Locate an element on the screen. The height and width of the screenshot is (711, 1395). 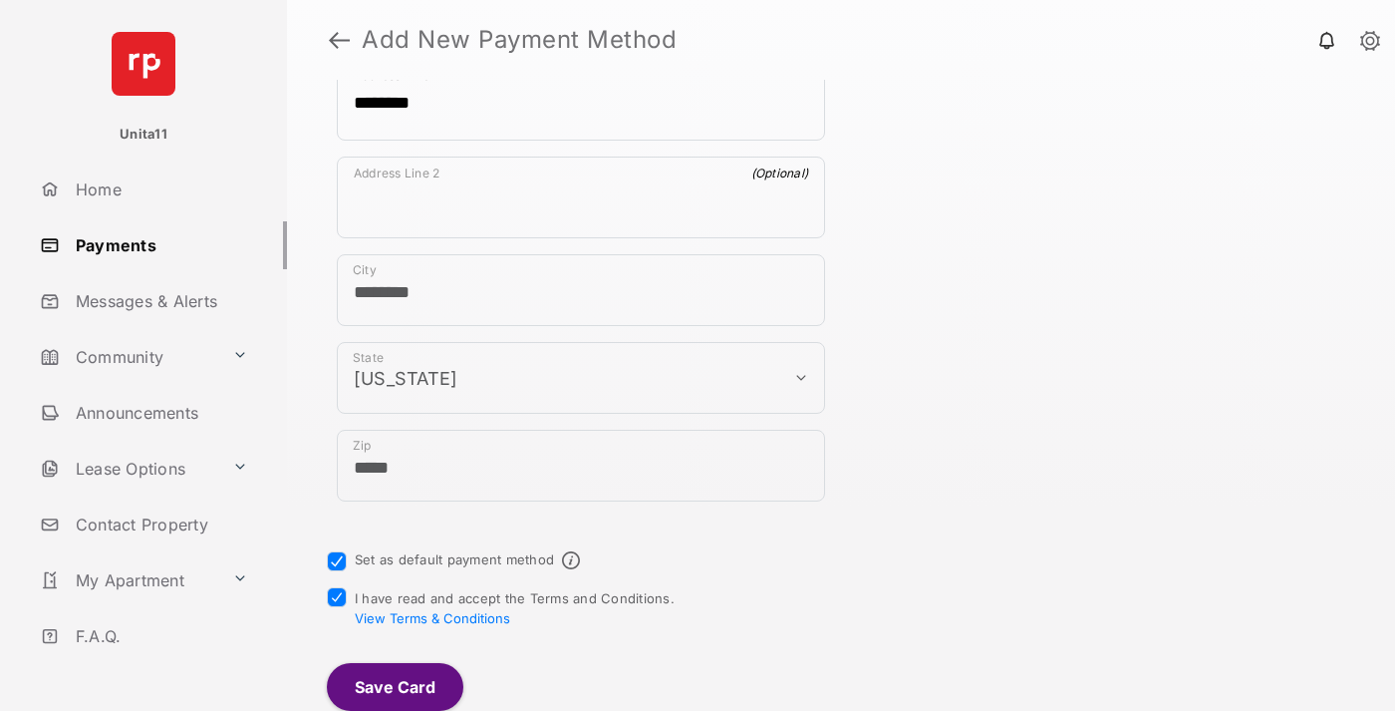
label: Set as default payment method is located at coordinates (455, 559).